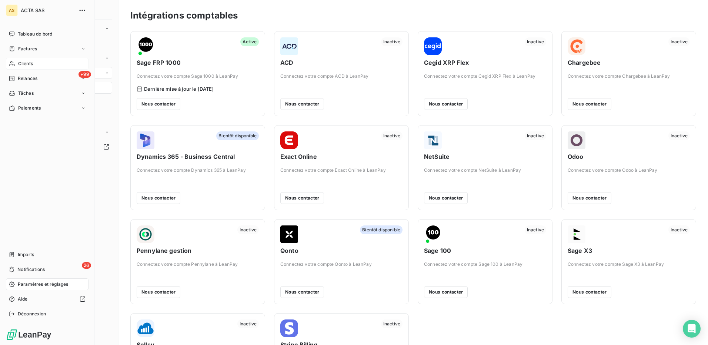  What do you see at coordinates (35, 34) in the screenshot?
I see `span: Tableau de bord` at bounding box center [35, 34].